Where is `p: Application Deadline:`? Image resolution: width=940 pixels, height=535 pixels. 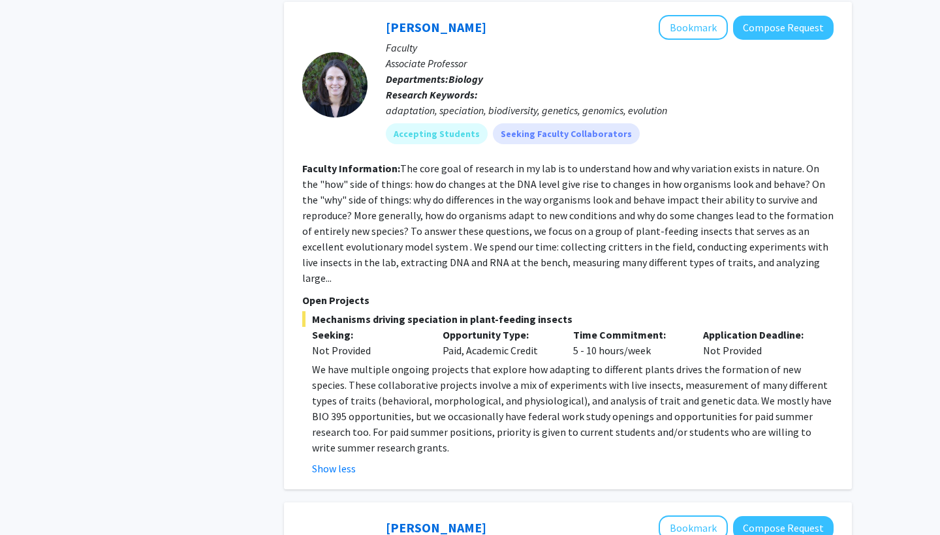
p: Application Deadline: is located at coordinates (759, 335).